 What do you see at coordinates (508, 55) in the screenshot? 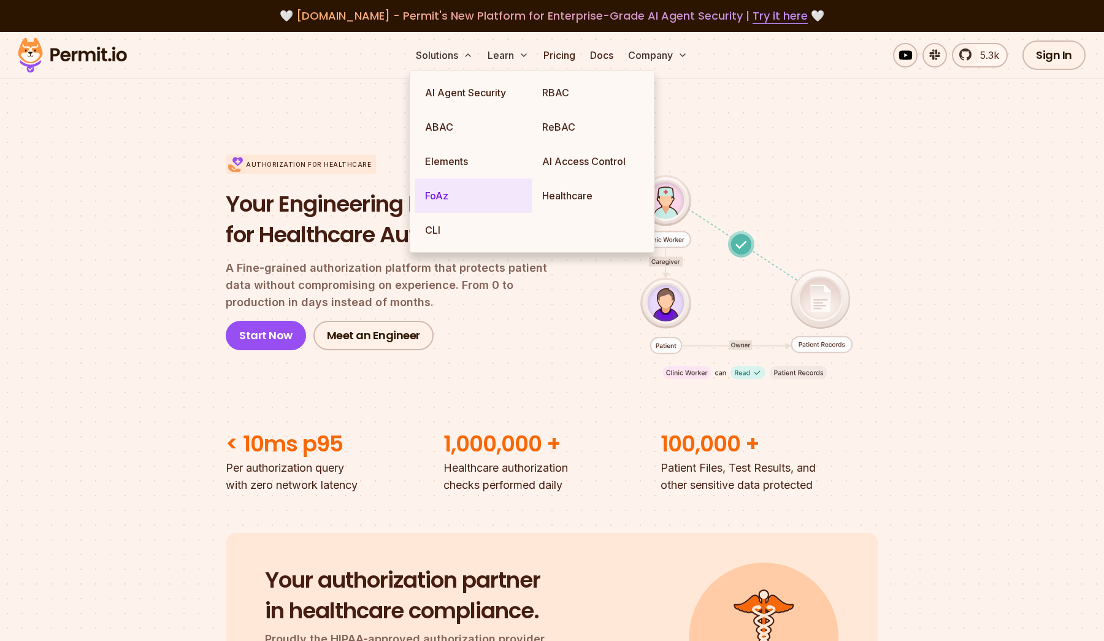
I see `button: Learn` at bounding box center [508, 55].